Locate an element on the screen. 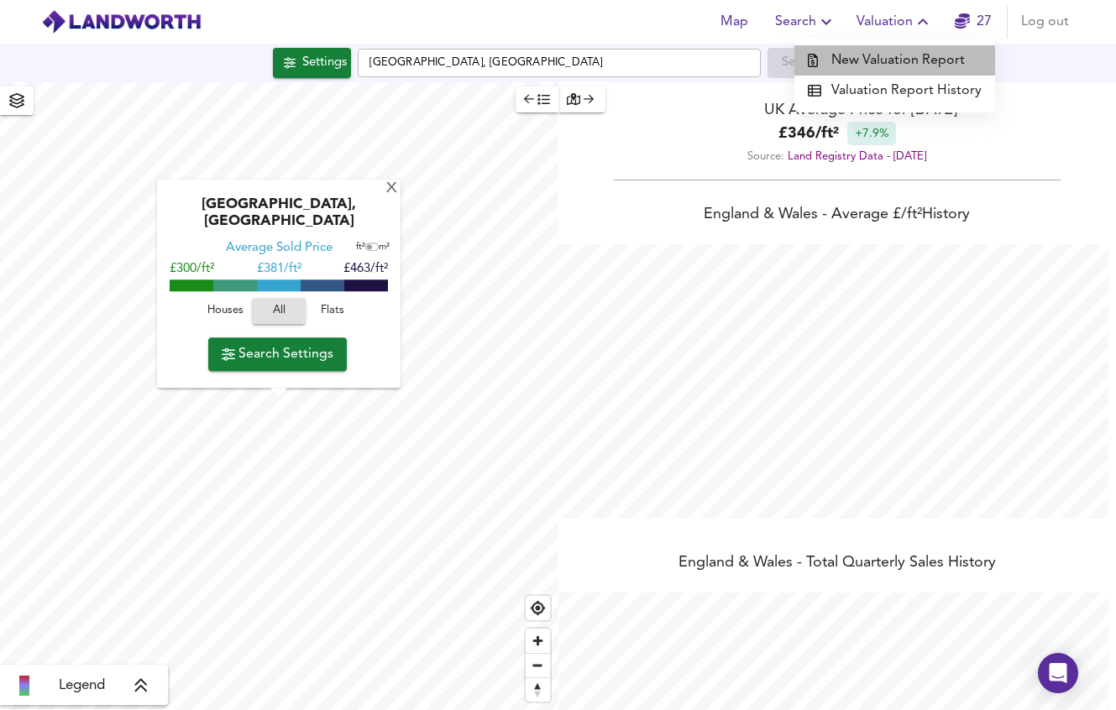 This screenshot has height=710, width=1116. span: Find my location is located at coordinates (537, 608).